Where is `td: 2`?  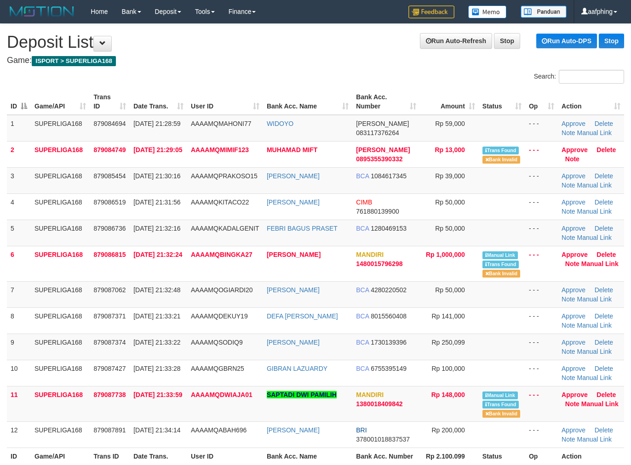
td: 2 is located at coordinates (19, 154).